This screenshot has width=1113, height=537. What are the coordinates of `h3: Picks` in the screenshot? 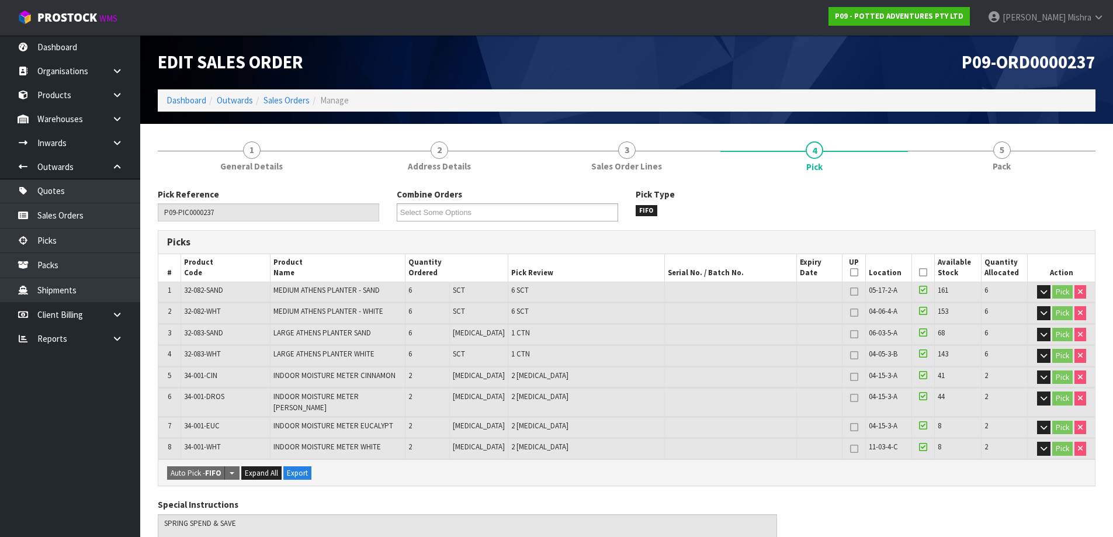 It's located at (393, 242).